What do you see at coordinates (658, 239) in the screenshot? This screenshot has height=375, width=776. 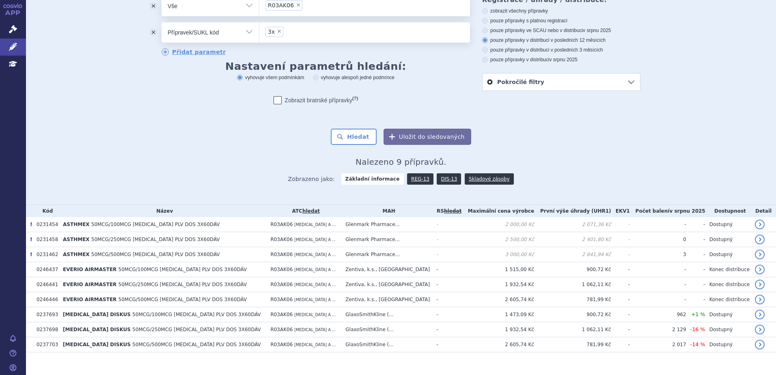 I see `td: 0` at bounding box center [658, 239].